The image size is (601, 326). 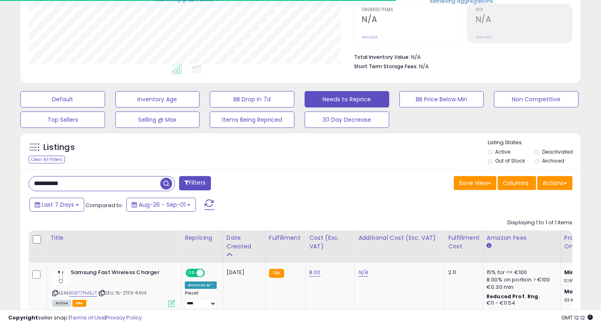 I want to click on div: Amazon AI *, so click(x=201, y=286).